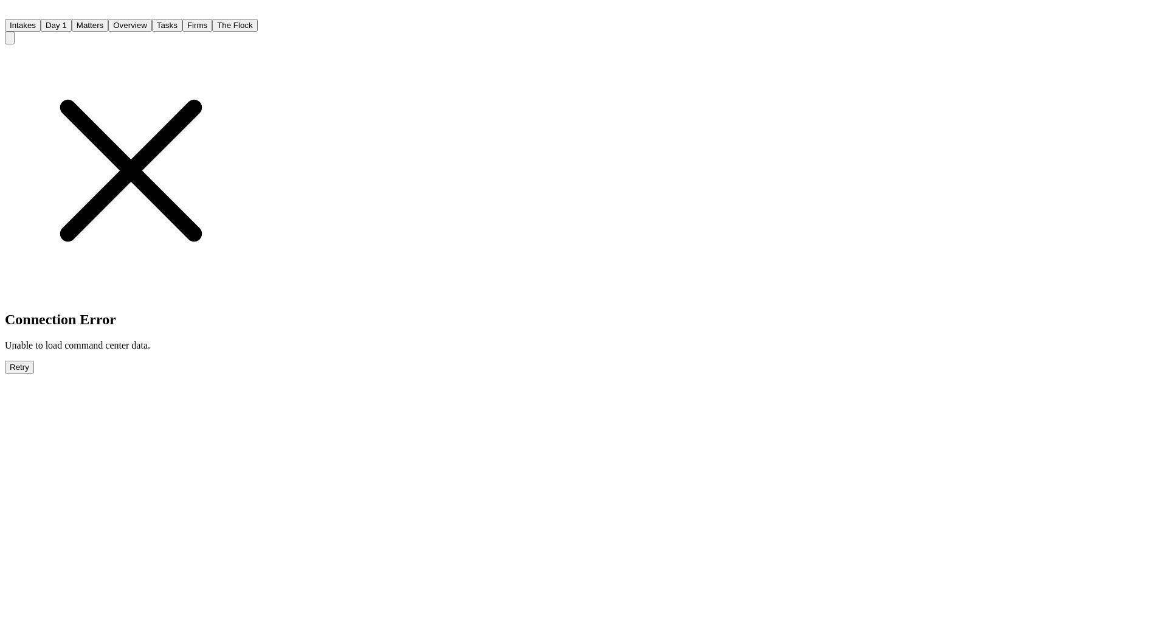 Image resolution: width=1149 pixels, height=626 pixels. I want to click on button: The Flock, so click(235, 25).